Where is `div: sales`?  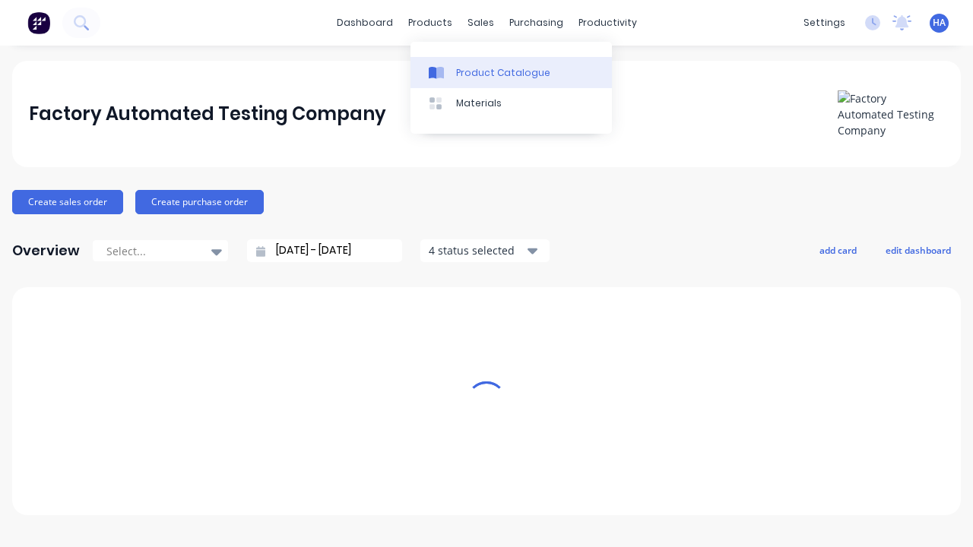 div: sales is located at coordinates (481, 23).